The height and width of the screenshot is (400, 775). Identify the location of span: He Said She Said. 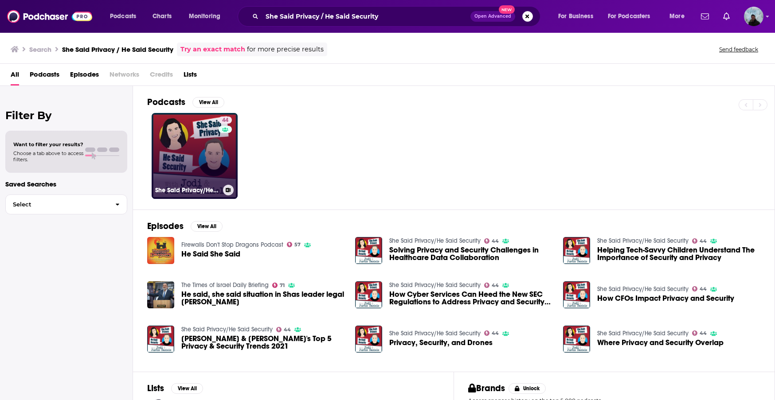
(211, 254).